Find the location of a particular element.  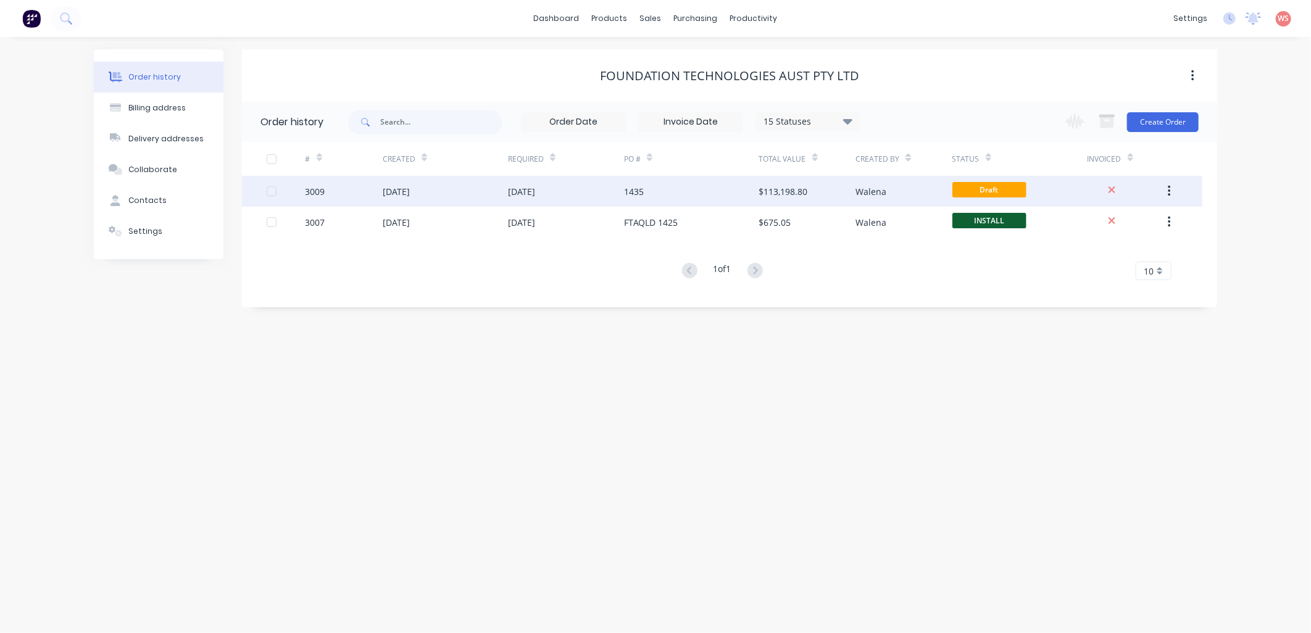

div: 3009 is located at coordinates (315, 191).